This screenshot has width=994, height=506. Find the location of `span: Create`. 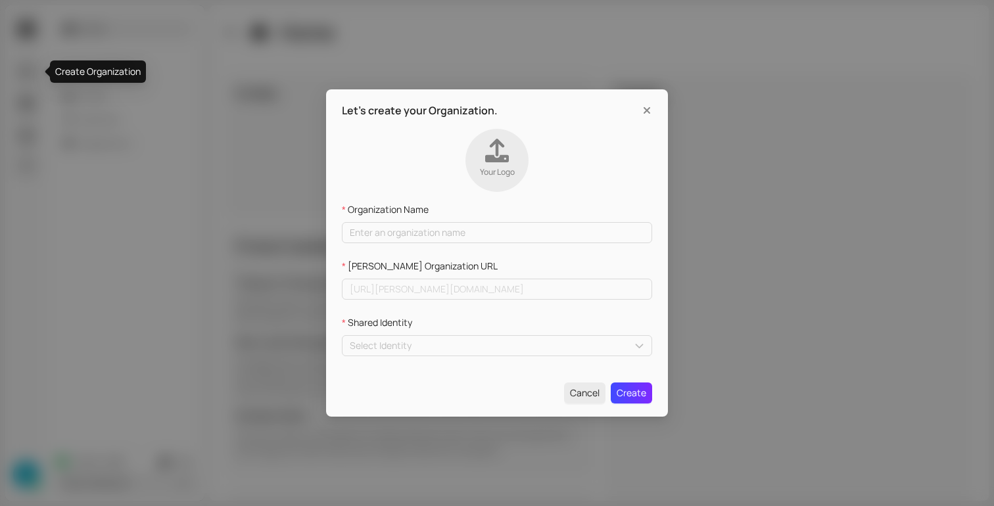

span: Create is located at coordinates (631, 393).